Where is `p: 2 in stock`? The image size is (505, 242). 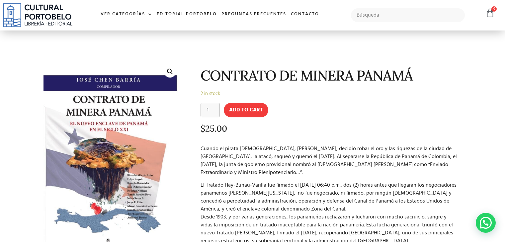 p: 2 in stock is located at coordinates (330, 94).